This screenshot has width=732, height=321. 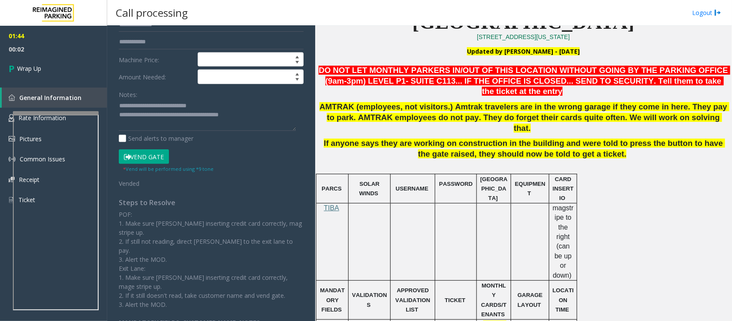 What do you see at coordinates (563, 300) in the screenshot?
I see `span: LOCATION TIME` at bounding box center [563, 300].